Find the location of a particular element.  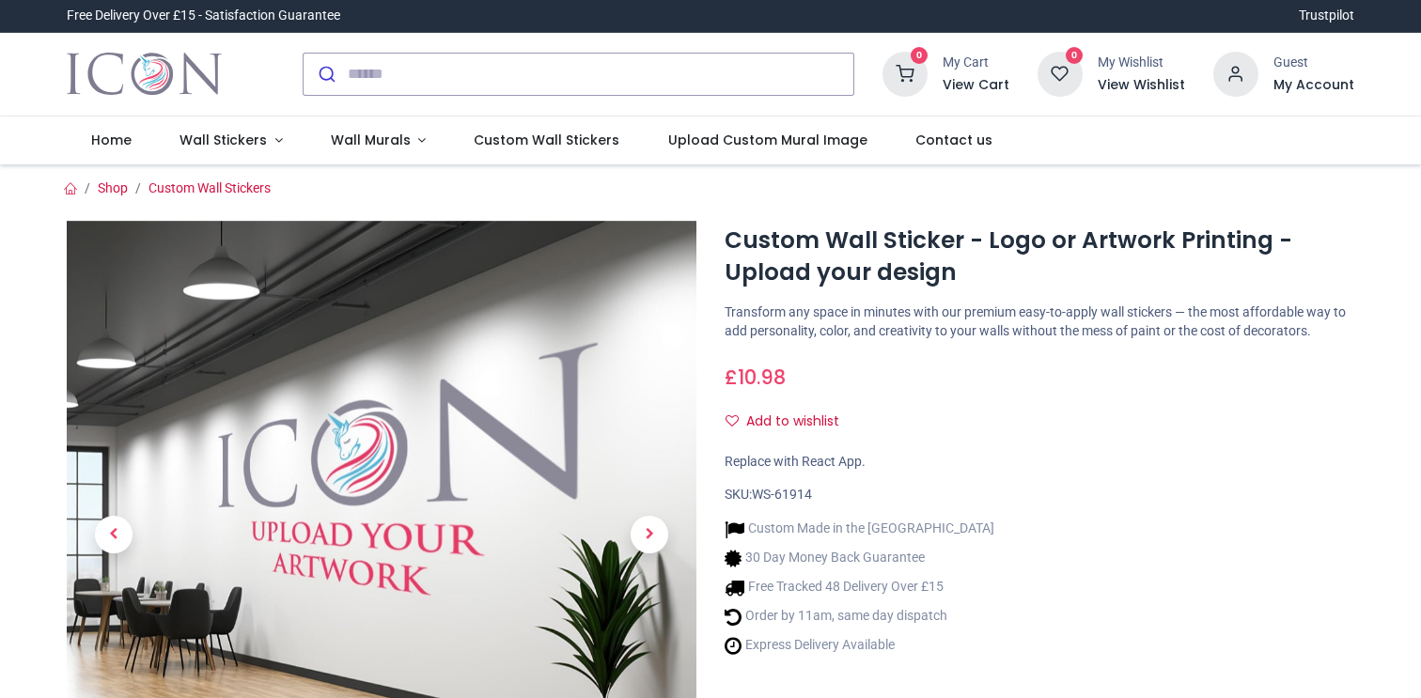

a: View Wishlist is located at coordinates (1141, 86).